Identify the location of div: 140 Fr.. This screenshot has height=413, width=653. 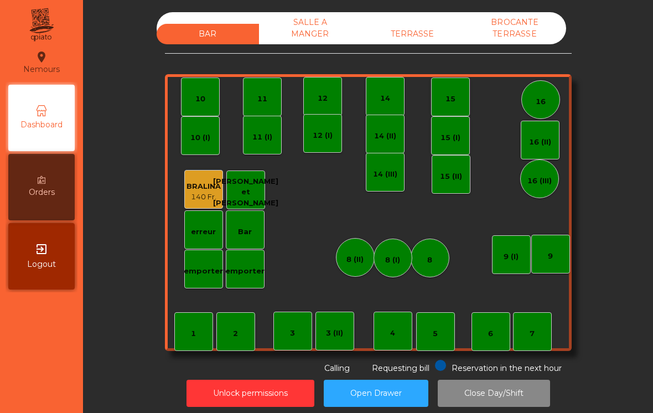
(204, 197).